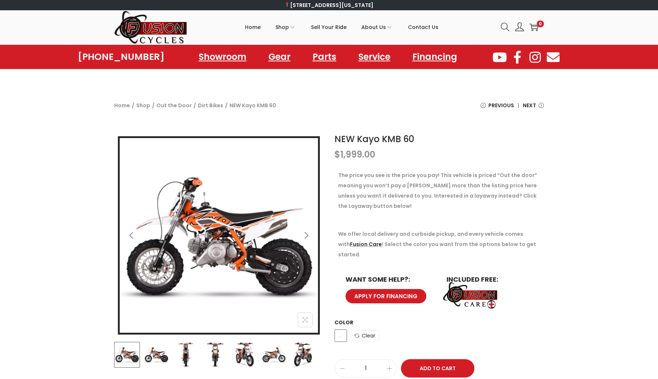  Describe the element at coordinates (366, 244) in the screenshot. I see `a: Fusion Care` at that location.